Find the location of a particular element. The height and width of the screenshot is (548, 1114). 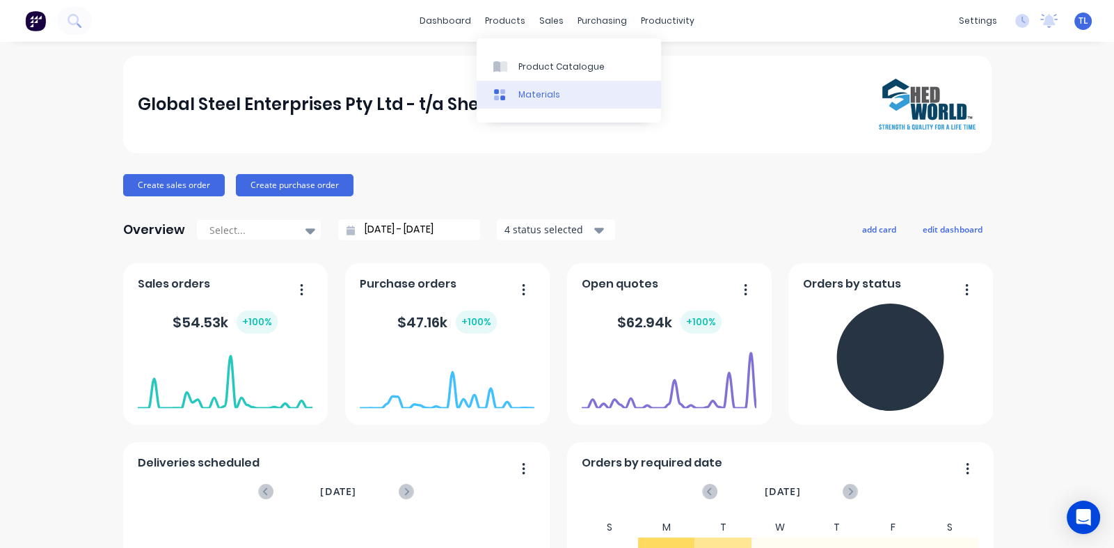

div: sales is located at coordinates (551, 21).